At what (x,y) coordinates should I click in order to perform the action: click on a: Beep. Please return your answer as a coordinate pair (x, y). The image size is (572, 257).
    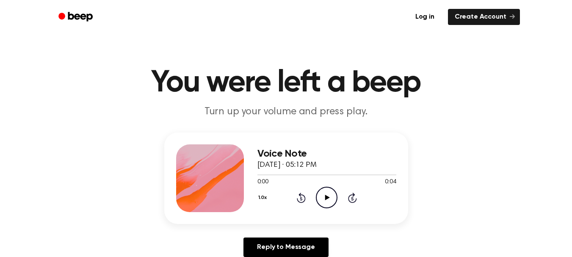
    Looking at the image, I should click on (76, 17).